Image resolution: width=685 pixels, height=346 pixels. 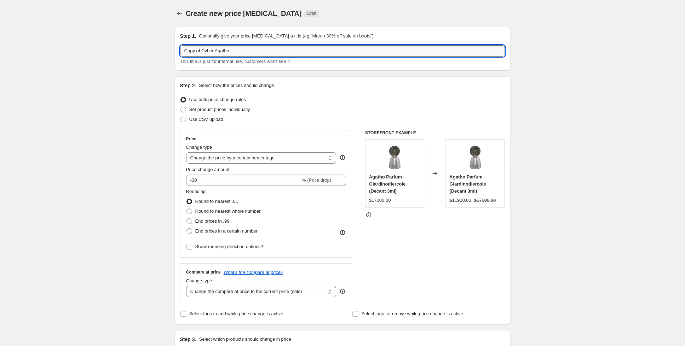 What do you see at coordinates (220, 109) in the screenshot?
I see `span: Set product prices individually` at bounding box center [220, 109].